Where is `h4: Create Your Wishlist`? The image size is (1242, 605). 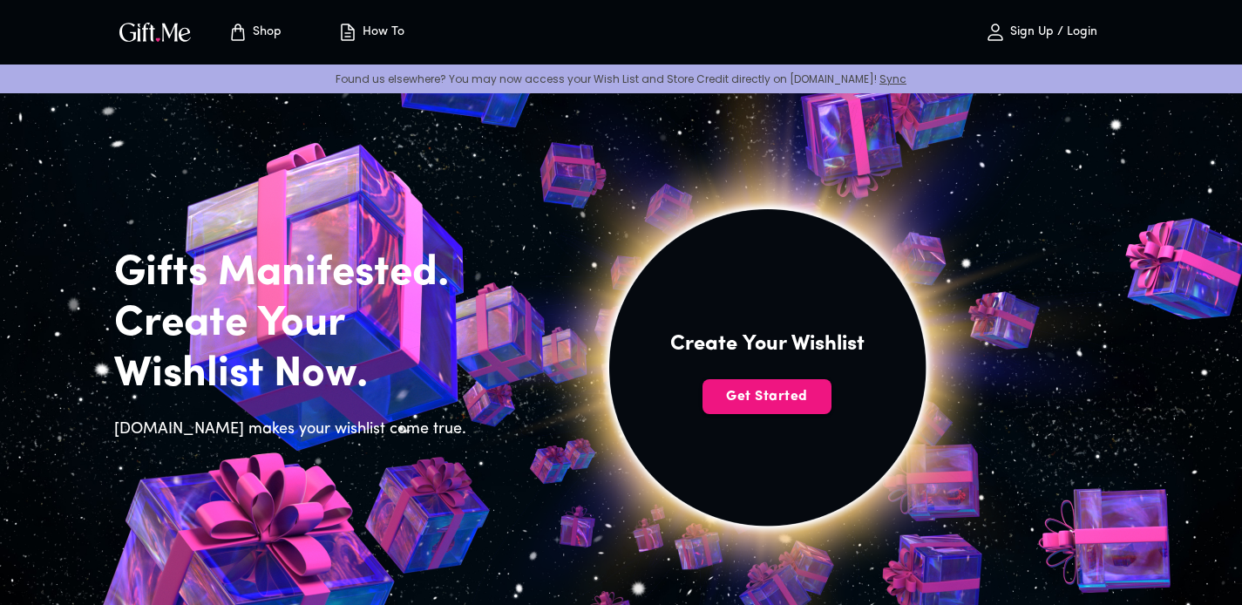 h4: Create Your Wishlist is located at coordinates (767, 344).